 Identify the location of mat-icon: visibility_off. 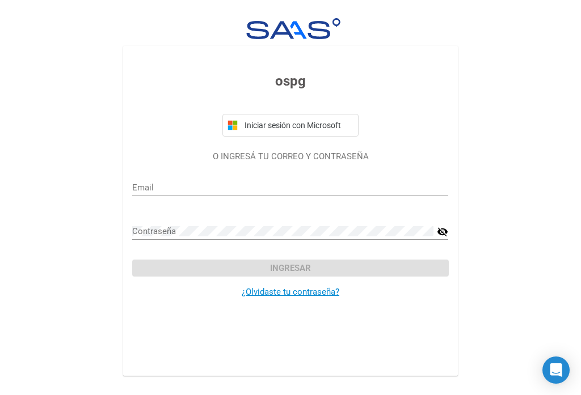
(442, 232).